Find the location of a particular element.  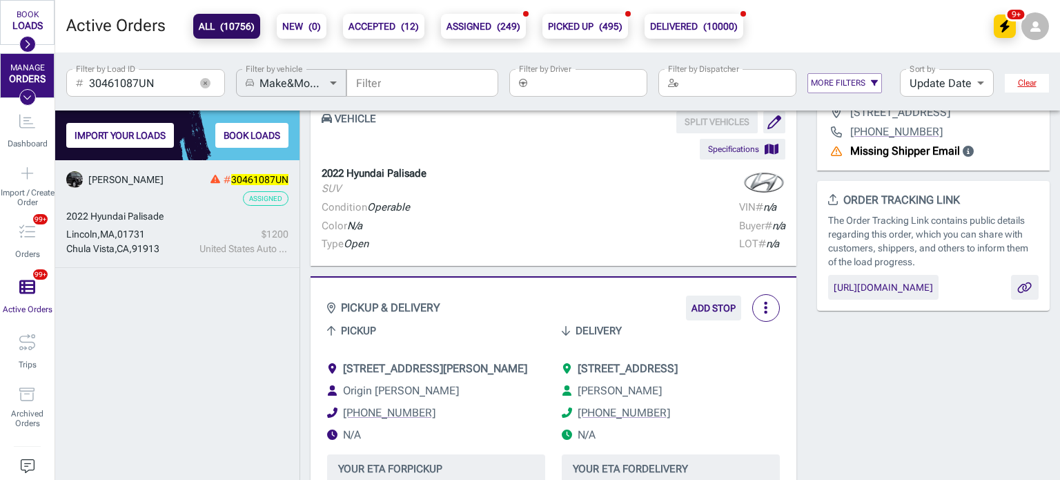

p: SUV is located at coordinates (374, 188).